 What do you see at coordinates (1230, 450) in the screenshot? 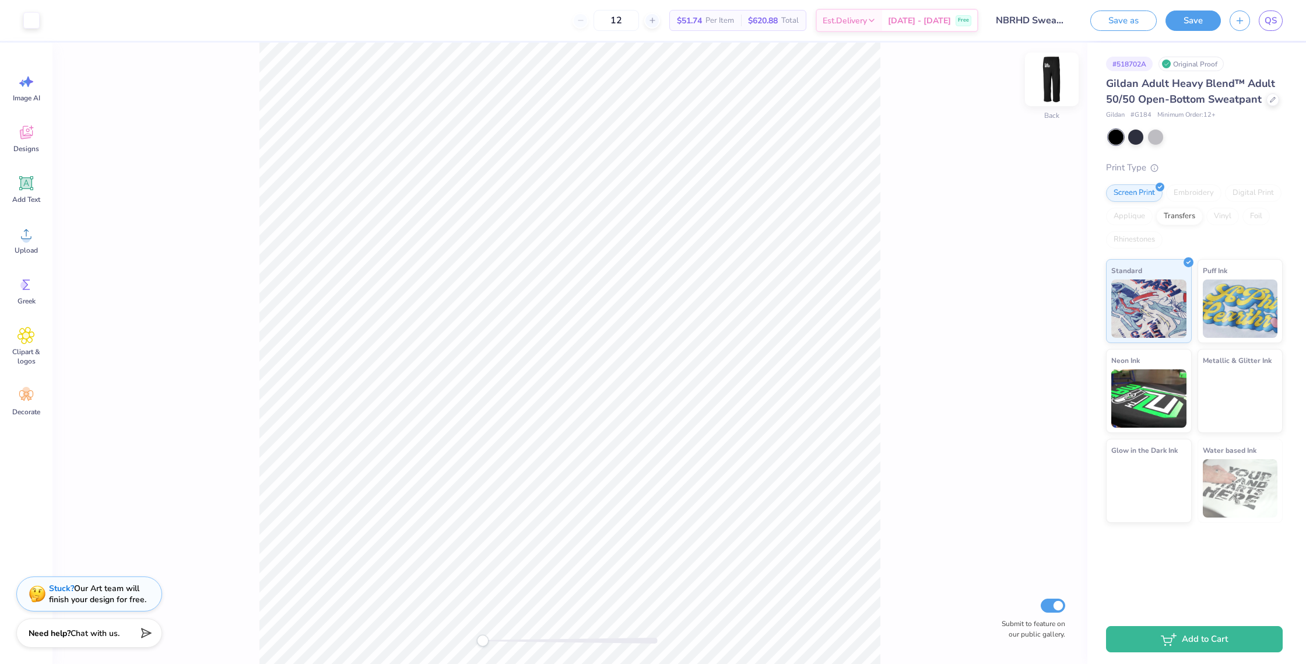
I see `span: Water based Ink` at bounding box center [1230, 450].